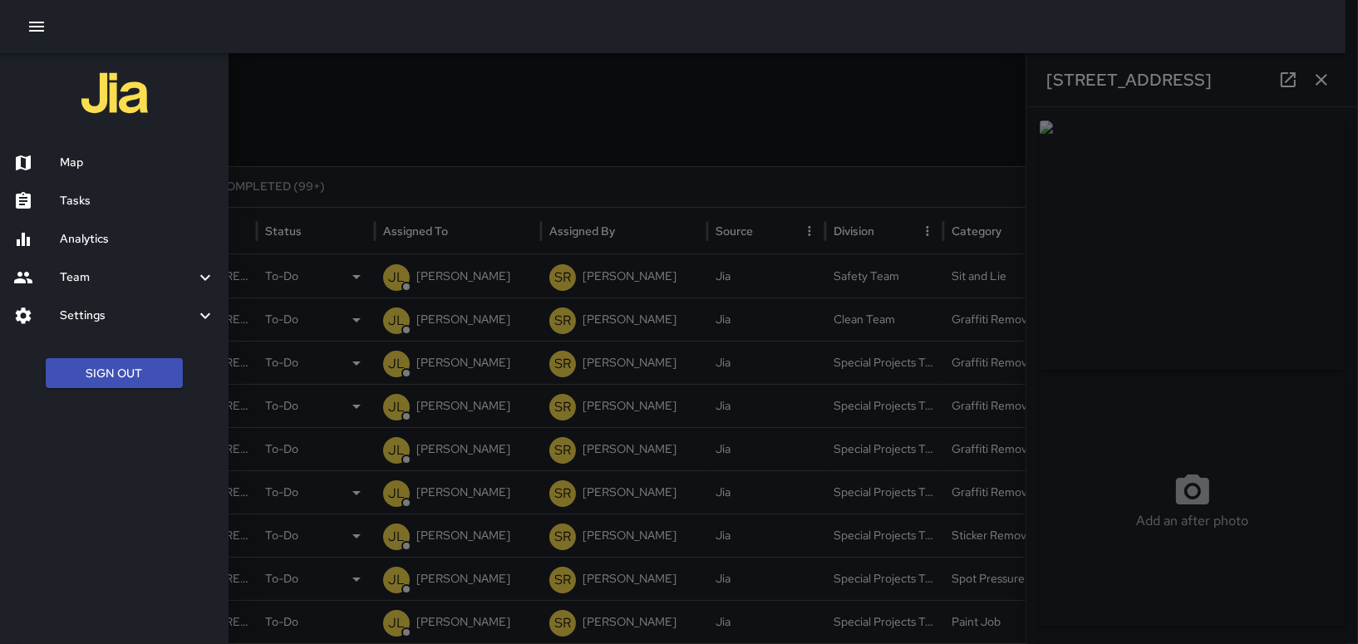 Image resolution: width=1358 pixels, height=644 pixels. Describe the element at coordinates (137, 163) in the screenshot. I see `h6: Map` at that location.